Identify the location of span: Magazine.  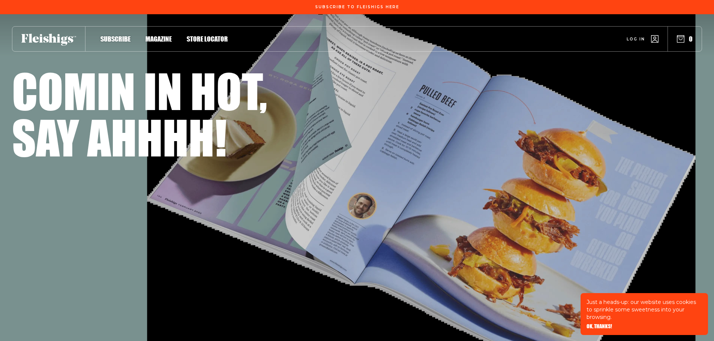
(158, 39).